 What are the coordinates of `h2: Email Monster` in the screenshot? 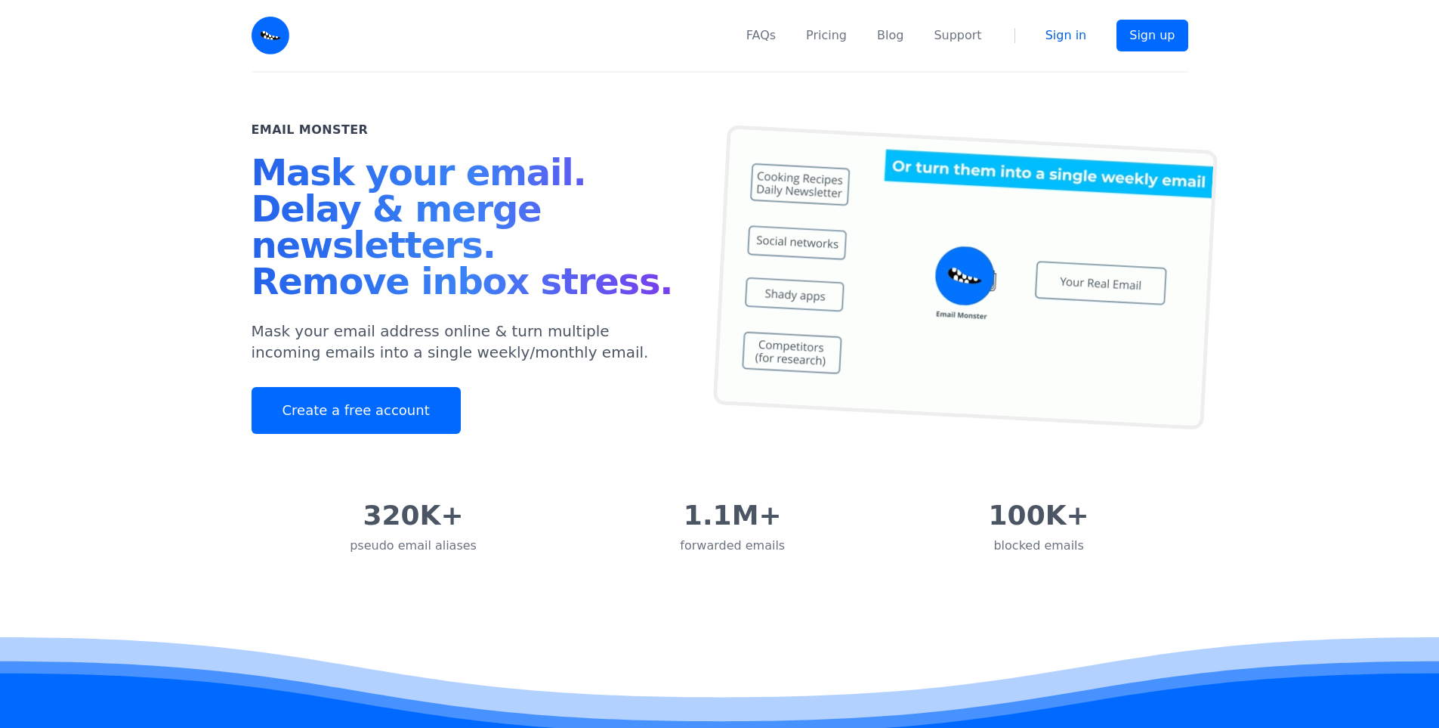 It's located at (310, 130).